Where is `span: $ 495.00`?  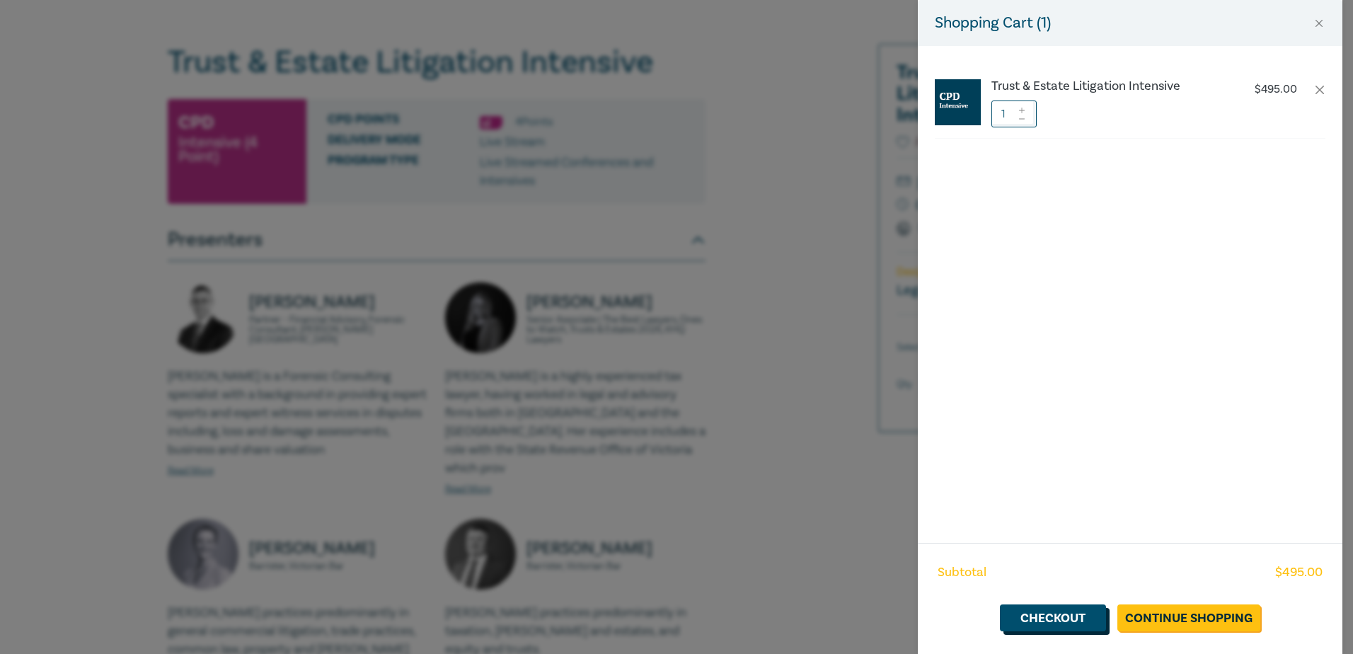 span: $ 495.00 is located at coordinates (1298, 572).